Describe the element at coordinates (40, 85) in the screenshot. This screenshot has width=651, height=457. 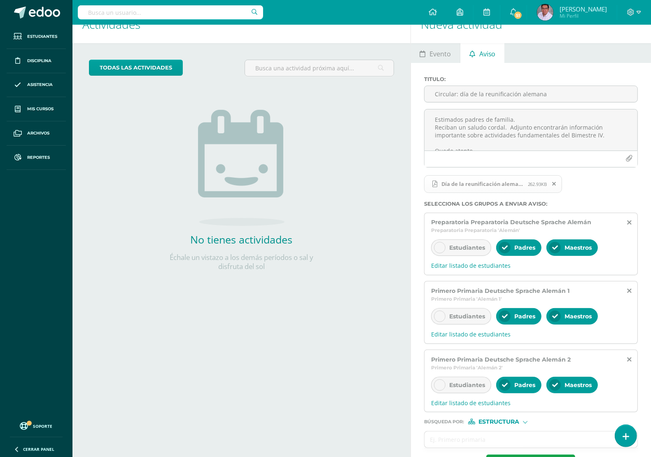
I see `span: Asistencia` at that location.